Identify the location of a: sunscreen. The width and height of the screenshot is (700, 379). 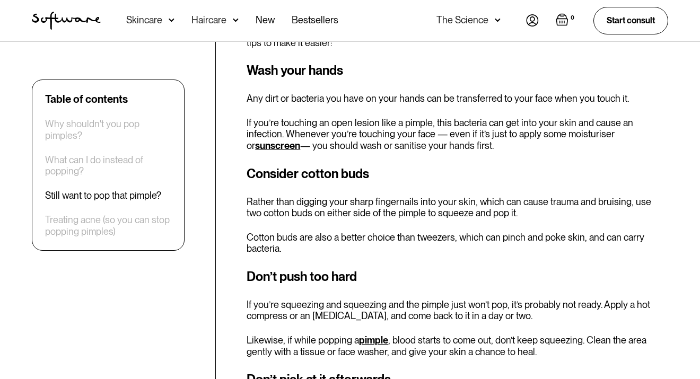
(277, 145).